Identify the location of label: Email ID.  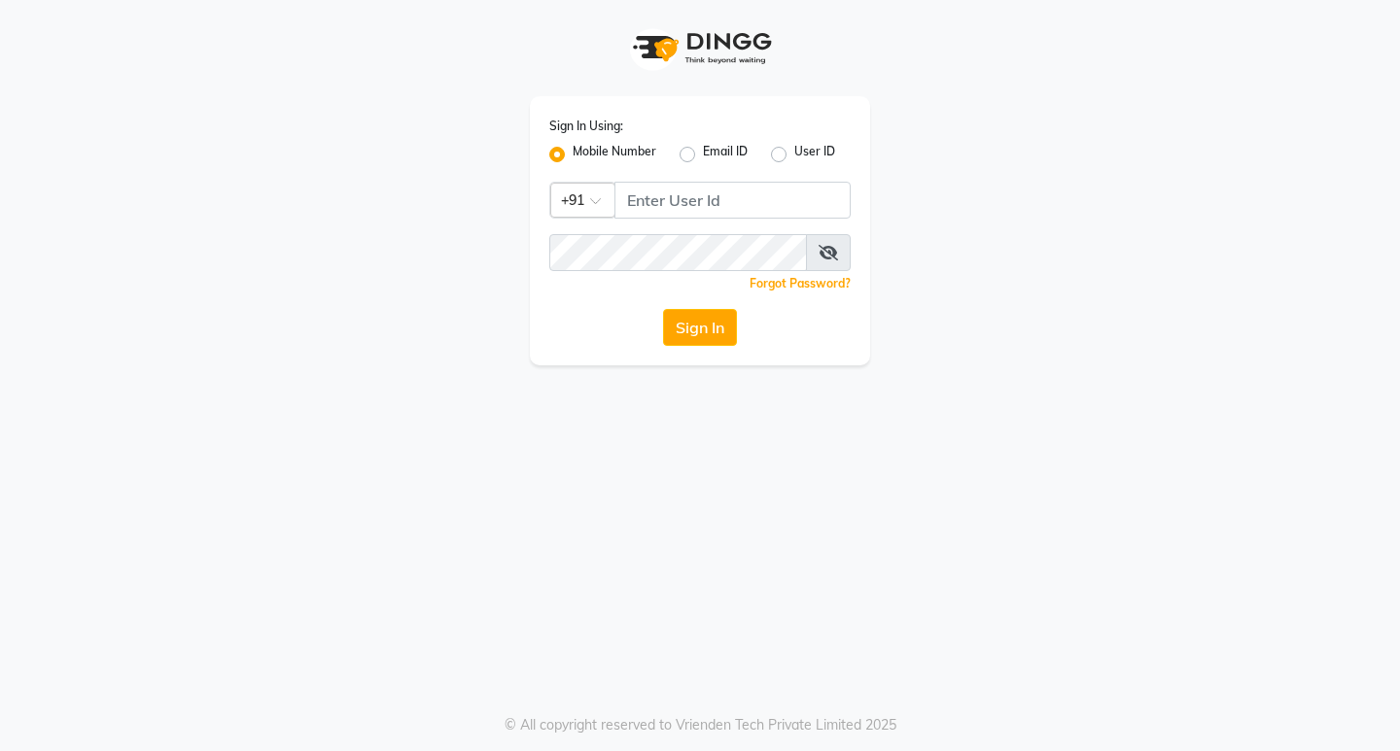
(725, 155).